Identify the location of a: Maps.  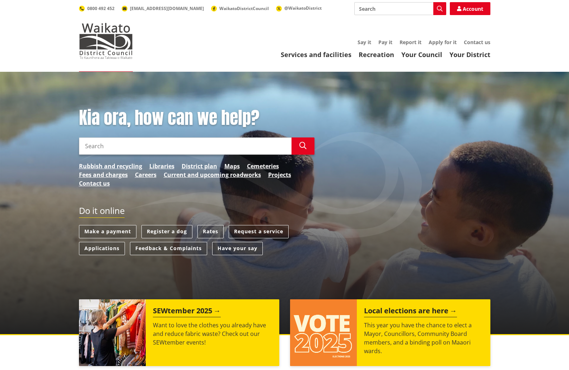
(232, 166).